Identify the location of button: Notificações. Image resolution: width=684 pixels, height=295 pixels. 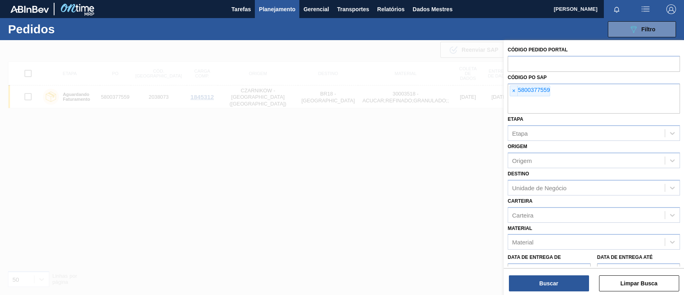
(617, 9).